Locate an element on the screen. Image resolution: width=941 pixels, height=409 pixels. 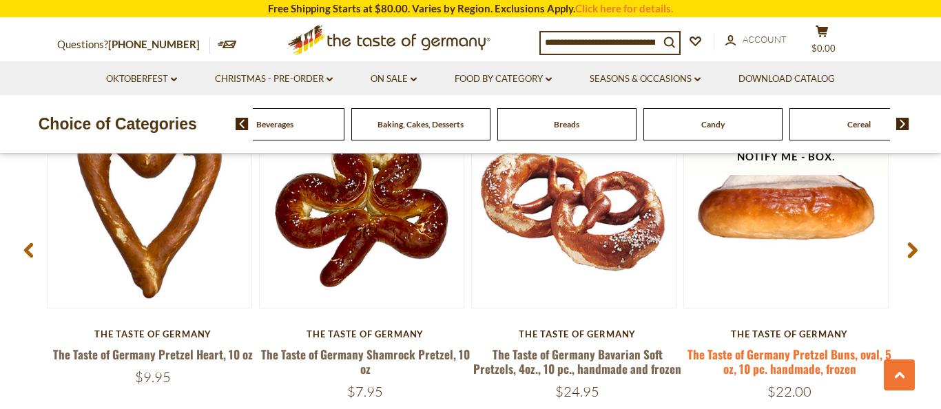
img: The Taste of Germany Pretzel Buns, oval, 5 oz, 10 pc. handmade, frozen is located at coordinates (786, 206).